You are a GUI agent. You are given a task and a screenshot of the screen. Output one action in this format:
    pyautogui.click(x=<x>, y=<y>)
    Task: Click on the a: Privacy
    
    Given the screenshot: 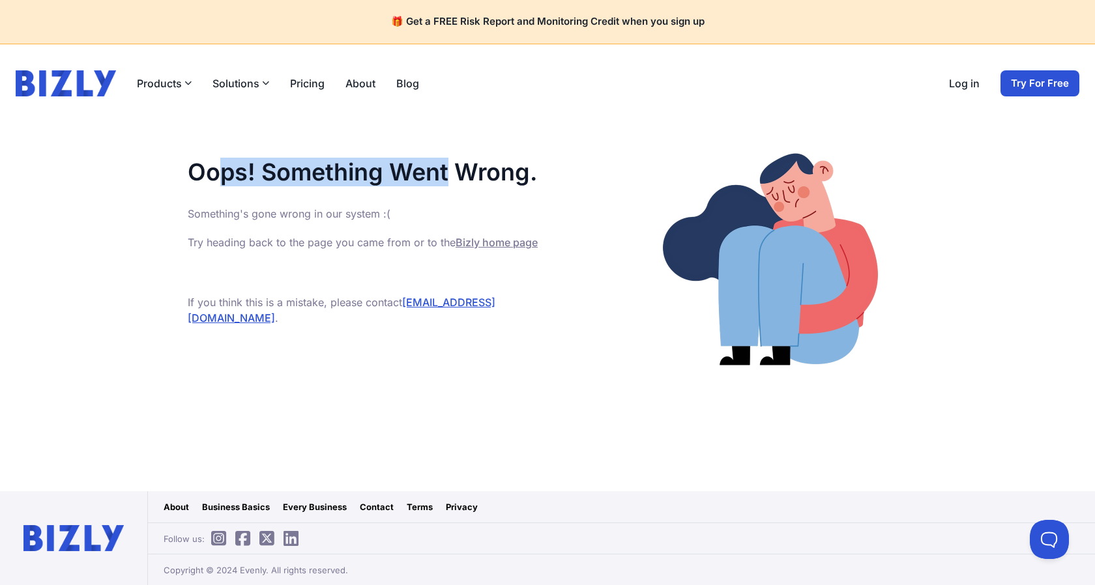 What is the action you would take?
    pyautogui.click(x=461, y=507)
    